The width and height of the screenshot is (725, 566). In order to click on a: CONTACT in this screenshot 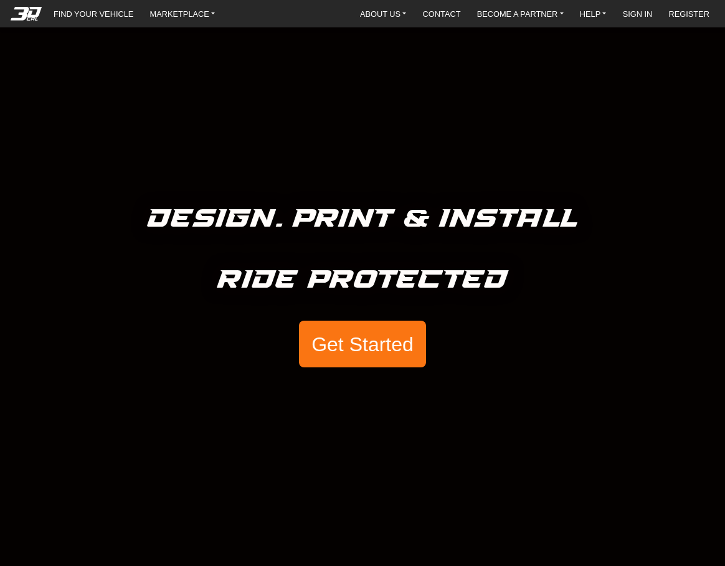, I will do `click(442, 14)`.